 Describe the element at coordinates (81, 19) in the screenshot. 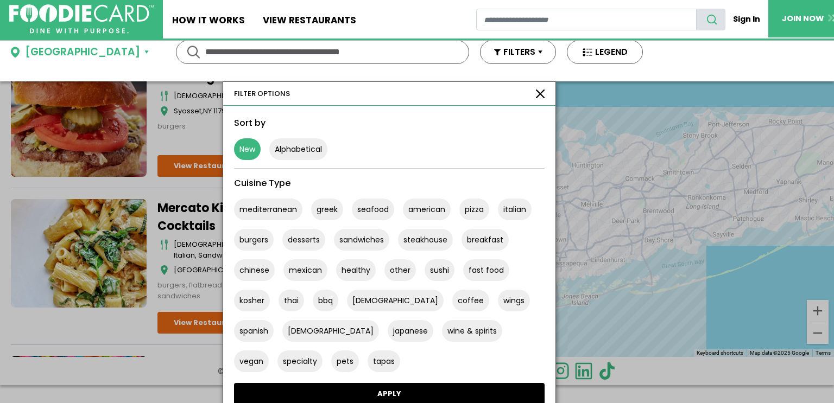

I see `img: FoodieCard; Eat, Drink, Save, Donate` at that location.